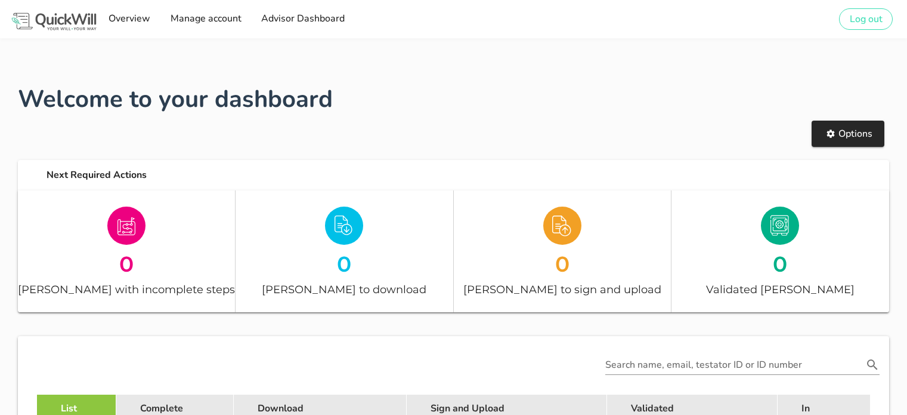 The width and height of the screenshot is (907, 415). I want to click on span: Log out, so click(866, 19).